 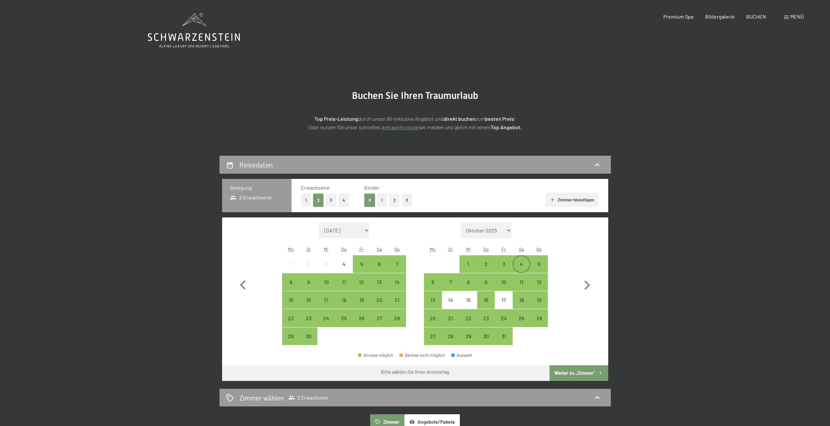 What do you see at coordinates (318, 200) in the screenshot?
I see `button: 2` at bounding box center [318, 200].